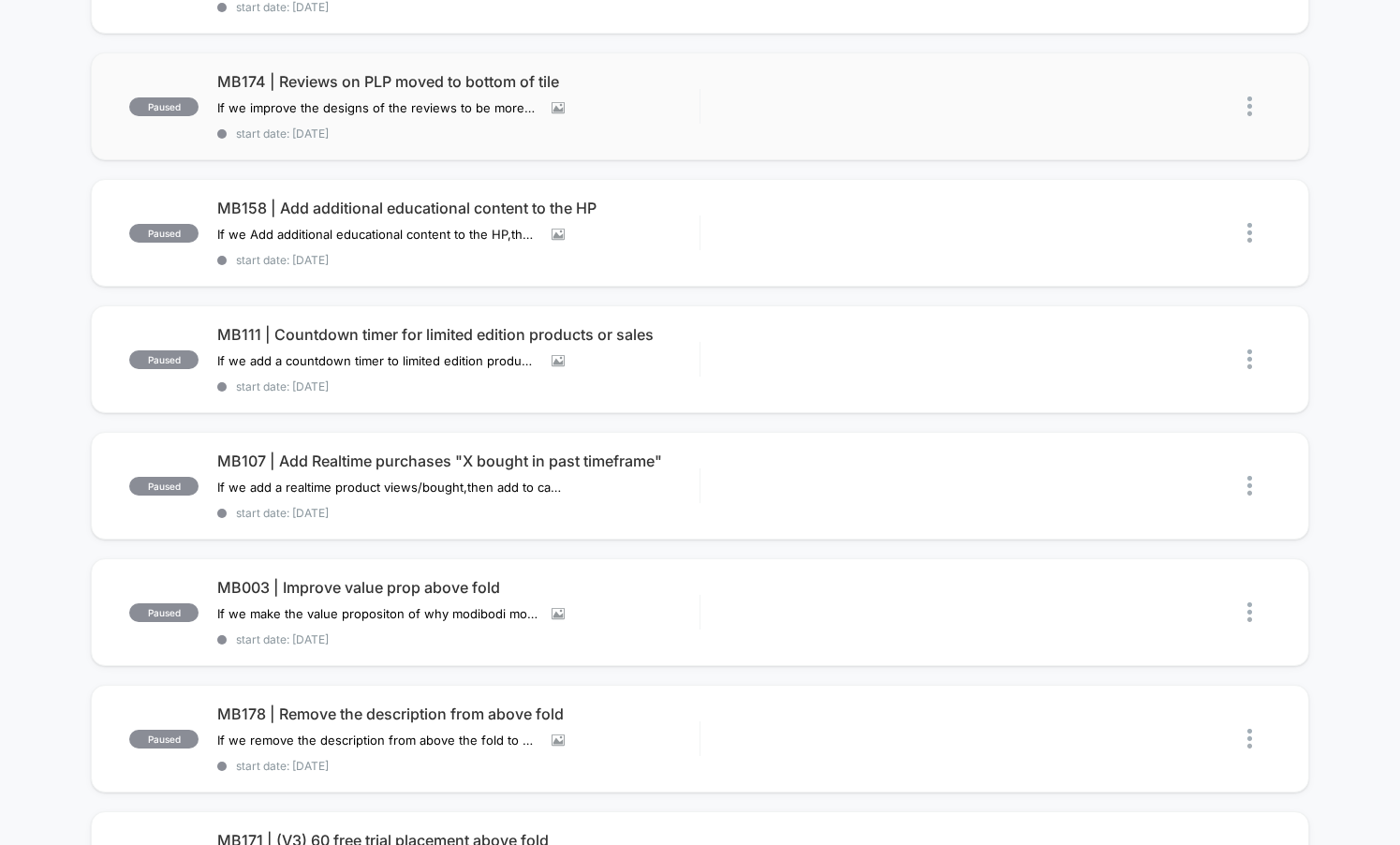 Image resolution: width=1400 pixels, height=845 pixels. Describe the element at coordinates (457, 334) in the screenshot. I see `span: MB111 | Countdown timer for limited edition products or sales` at that location.